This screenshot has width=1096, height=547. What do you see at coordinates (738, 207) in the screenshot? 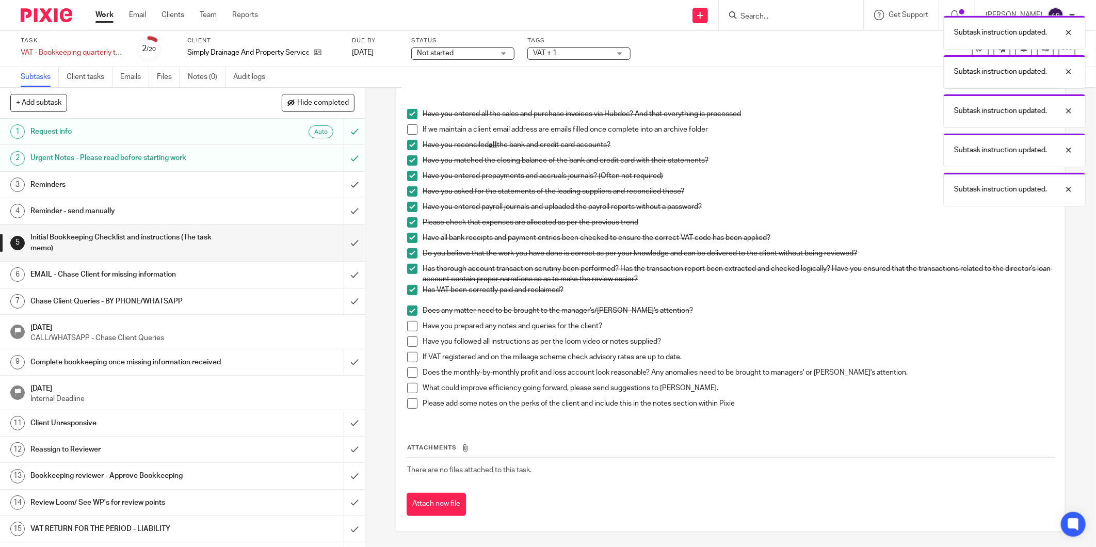
I see `p: Have you entered payroll journals and uploaded the payroll reports without a password?` at bounding box center [738, 207].